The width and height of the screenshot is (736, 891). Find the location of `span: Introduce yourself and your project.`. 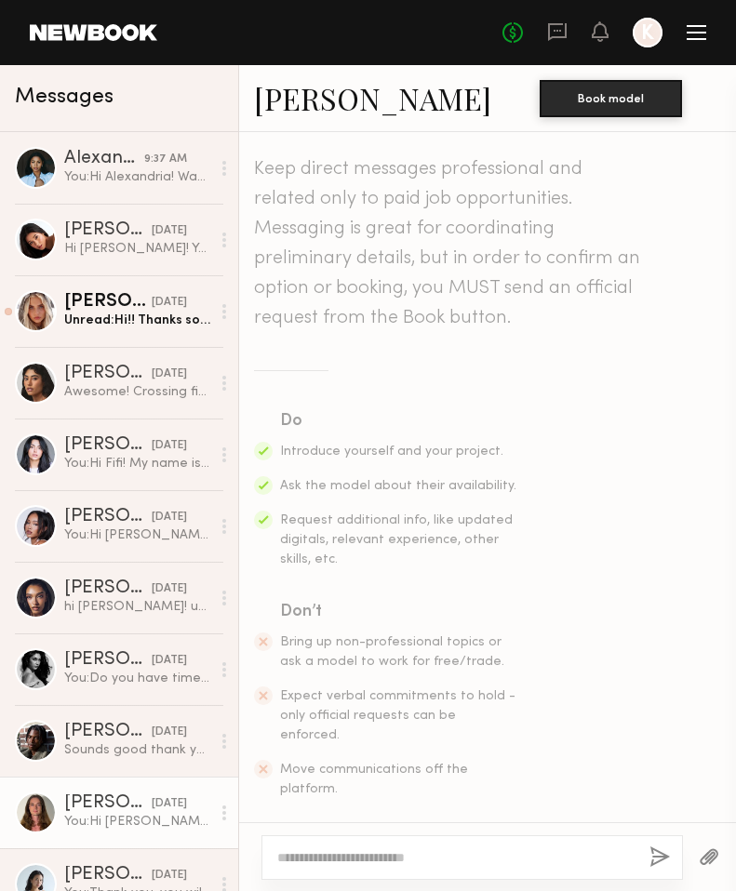

span: Introduce yourself and your project. is located at coordinates (392, 451).